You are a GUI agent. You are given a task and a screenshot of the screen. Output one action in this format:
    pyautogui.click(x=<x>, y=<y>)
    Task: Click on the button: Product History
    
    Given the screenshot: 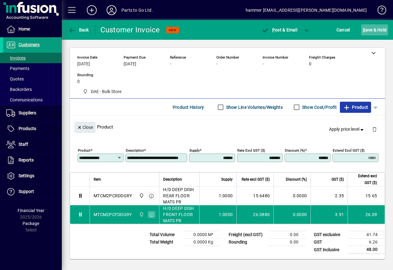 What is the action you would take?
    pyautogui.click(x=188, y=107)
    